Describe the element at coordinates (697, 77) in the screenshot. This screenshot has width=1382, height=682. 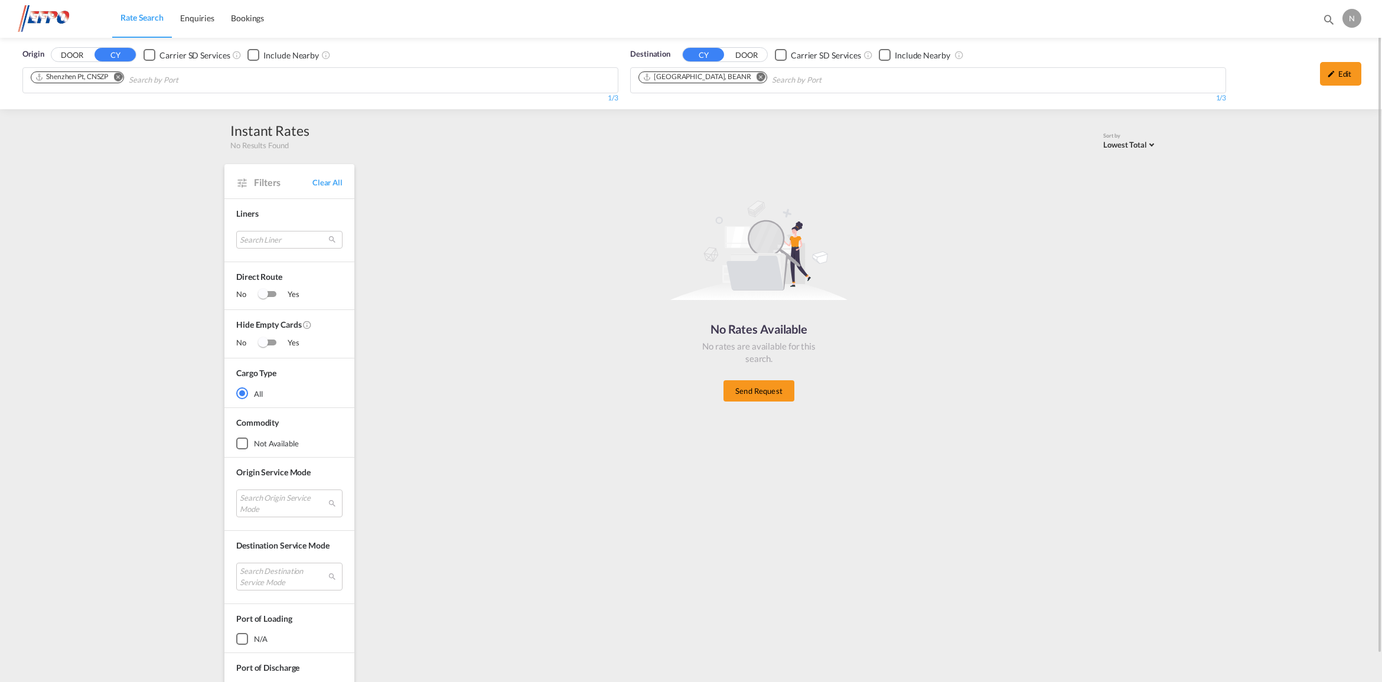
I see `div: Antwerp, BEANR` at that location.